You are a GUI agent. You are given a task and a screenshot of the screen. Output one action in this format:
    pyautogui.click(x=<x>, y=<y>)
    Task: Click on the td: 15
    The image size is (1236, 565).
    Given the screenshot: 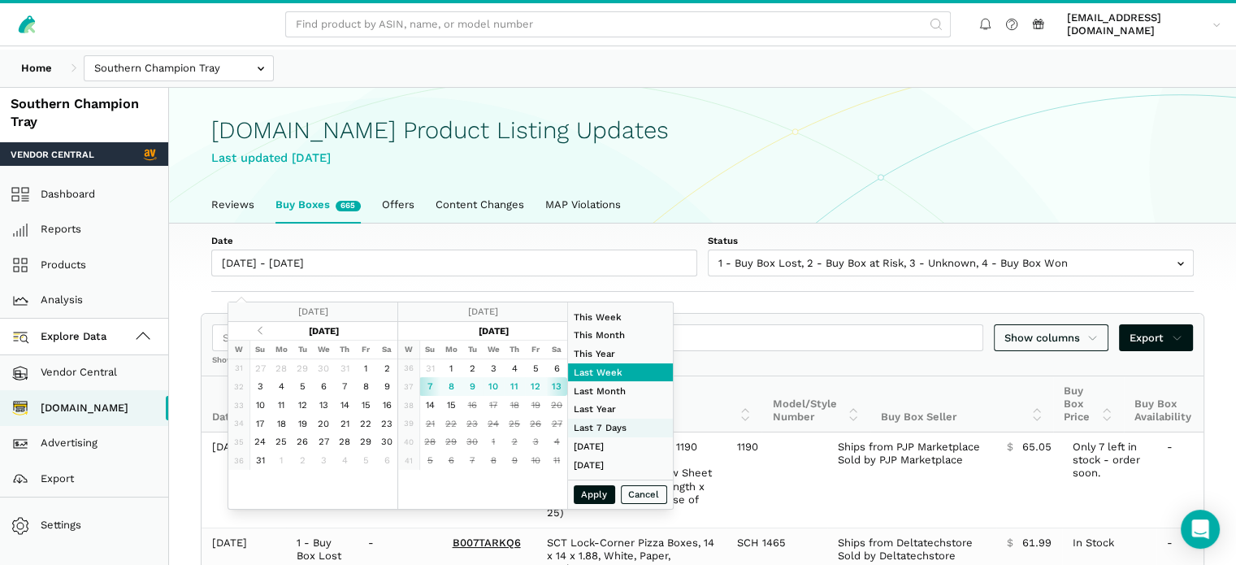 What is the action you would take?
    pyautogui.click(x=366, y=405)
    